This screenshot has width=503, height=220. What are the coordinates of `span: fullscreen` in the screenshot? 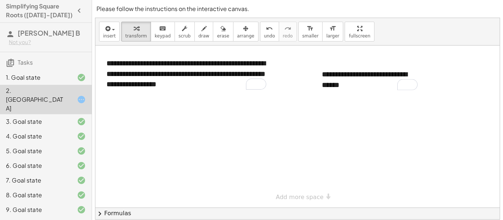 It's located at (359, 36).